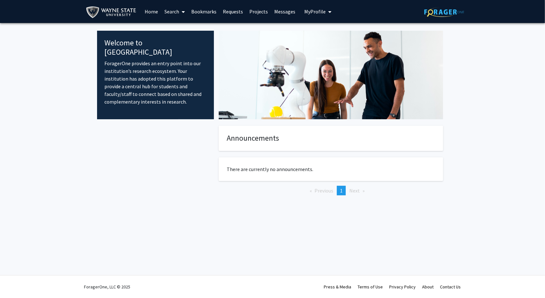  What do you see at coordinates (451, 286) in the screenshot?
I see `a: Contact Us` at bounding box center [451, 286].